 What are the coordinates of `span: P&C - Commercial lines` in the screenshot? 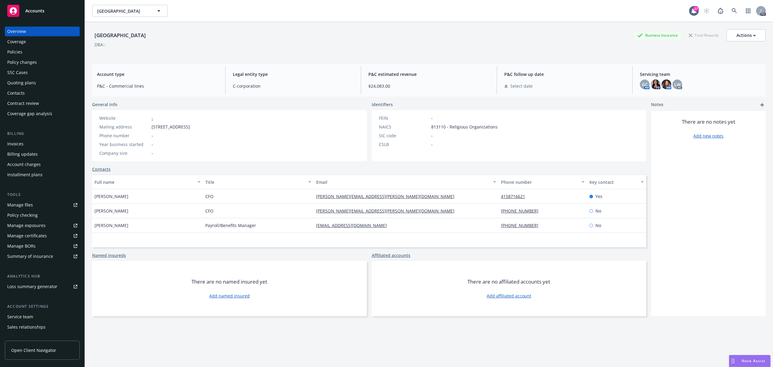 It's located at (157, 86).